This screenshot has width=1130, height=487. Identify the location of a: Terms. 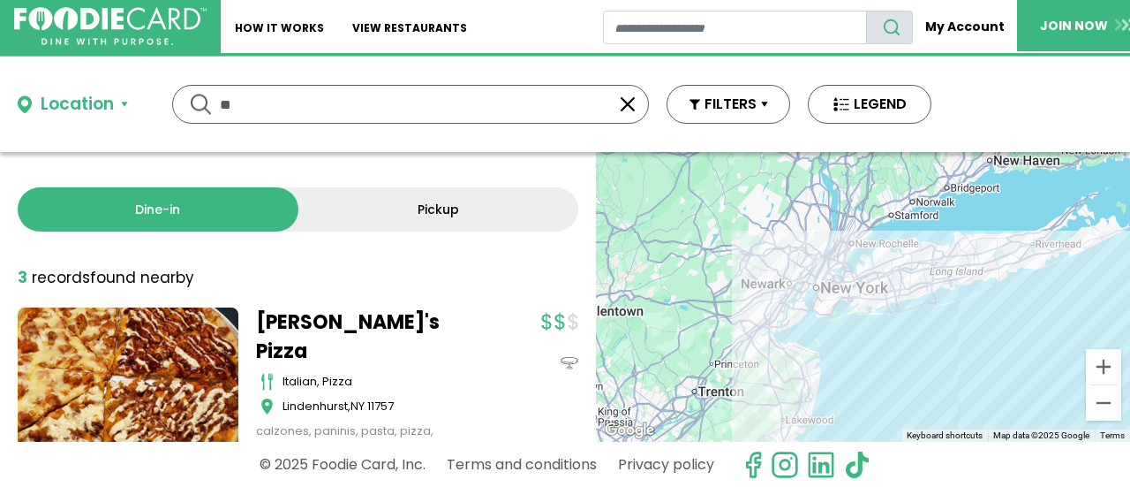
(1113, 434).